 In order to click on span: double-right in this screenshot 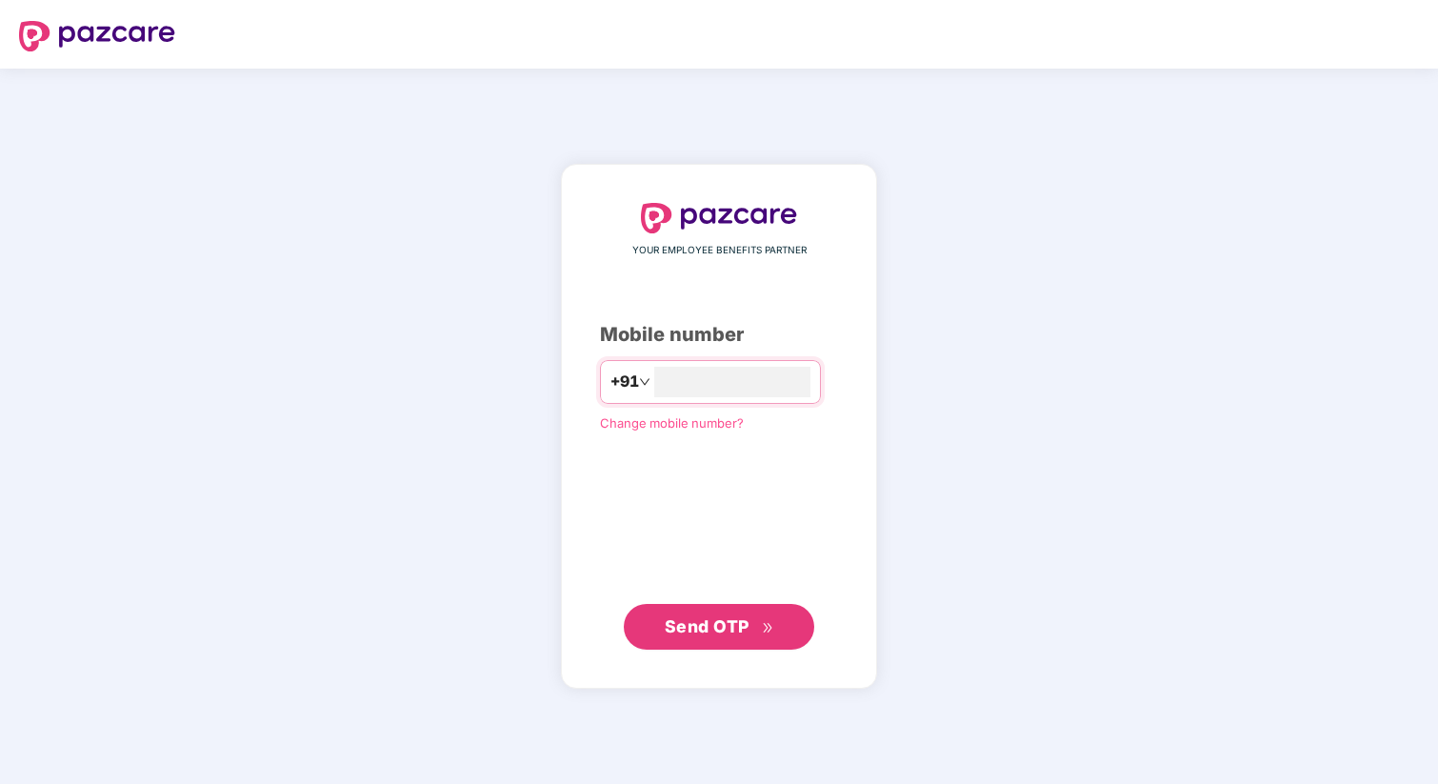, I will do `click(768, 628)`.